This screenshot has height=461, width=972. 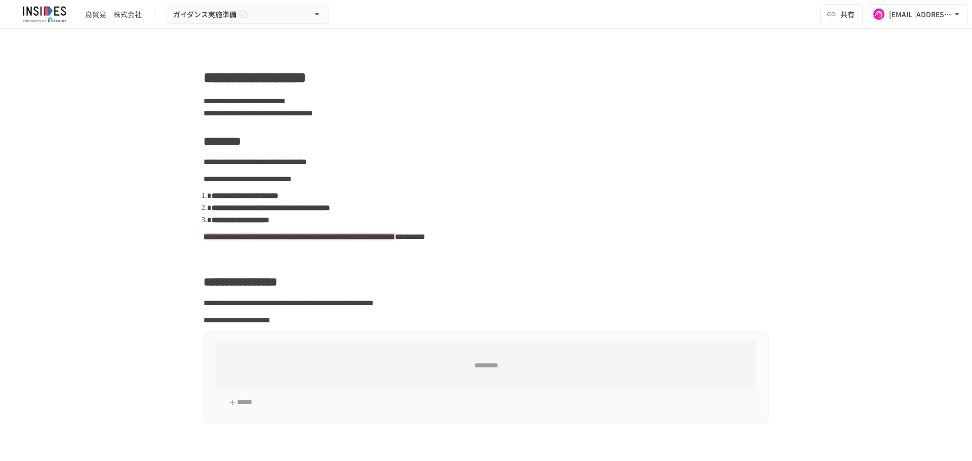 What do you see at coordinates (113, 14) in the screenshot?
I see `div: 島貿易 株式会社` at bounding box center [113, 14].